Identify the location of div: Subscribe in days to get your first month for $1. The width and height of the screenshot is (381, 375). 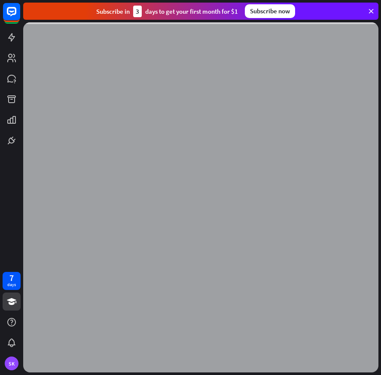
(167, 11).